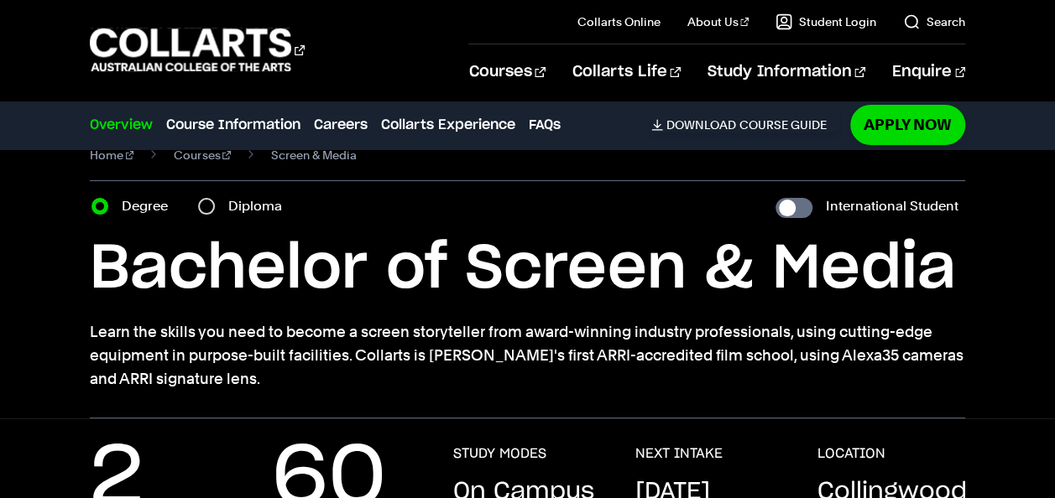 This screenshot has width=1055, height=498. What do you see at coordinates (545, 125) in the screenshot?
I see `a: FAQs` at bounding box center [545, 125].